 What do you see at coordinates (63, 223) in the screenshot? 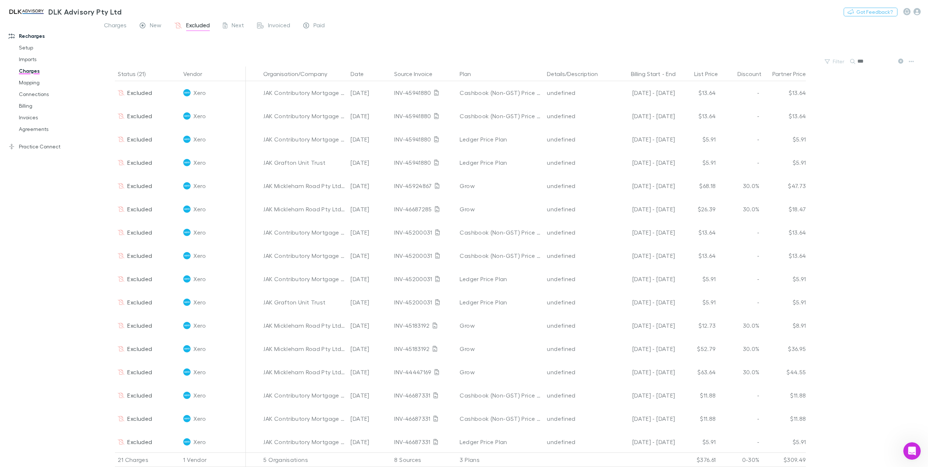
I see `div: We’ll reach out to you with any updates regarding this issue.` at bounding box center [63, 223].